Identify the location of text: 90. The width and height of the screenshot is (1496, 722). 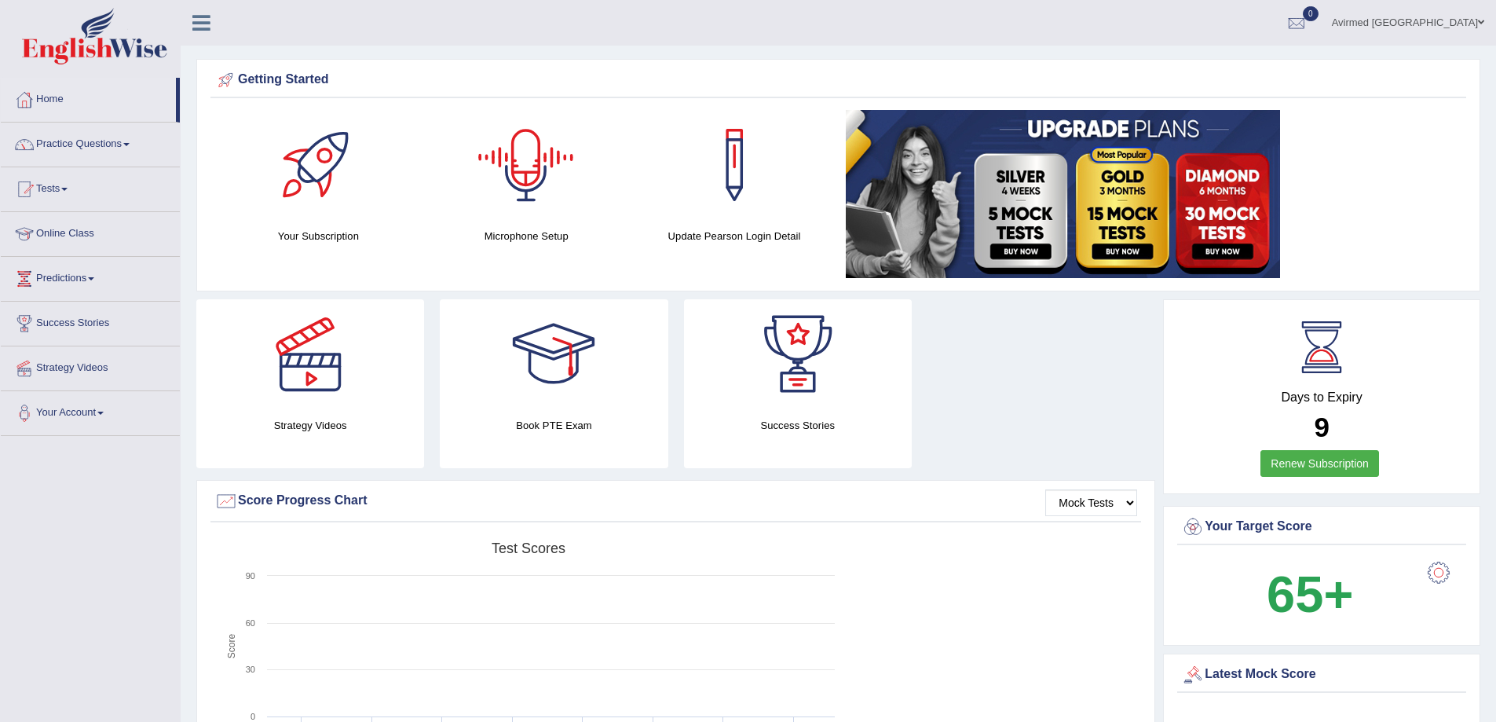
(251, 576).